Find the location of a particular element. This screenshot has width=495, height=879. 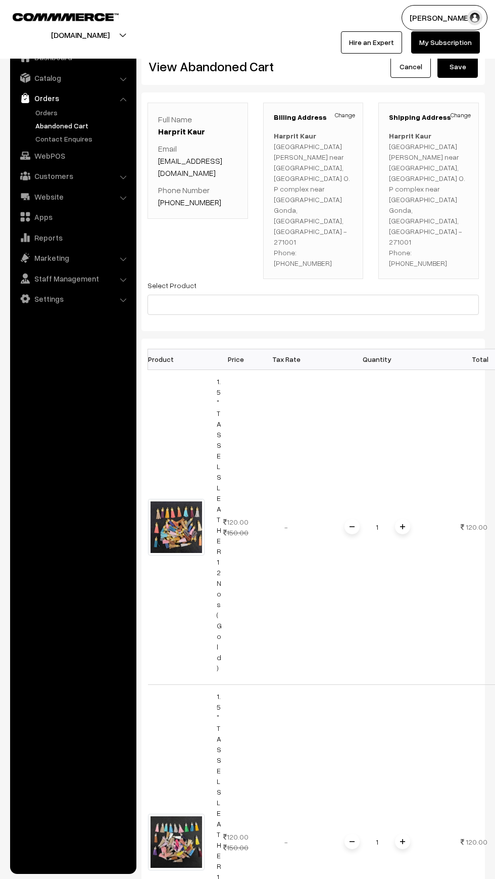

a: COMMMERCE is located at coordinates (57, 16).